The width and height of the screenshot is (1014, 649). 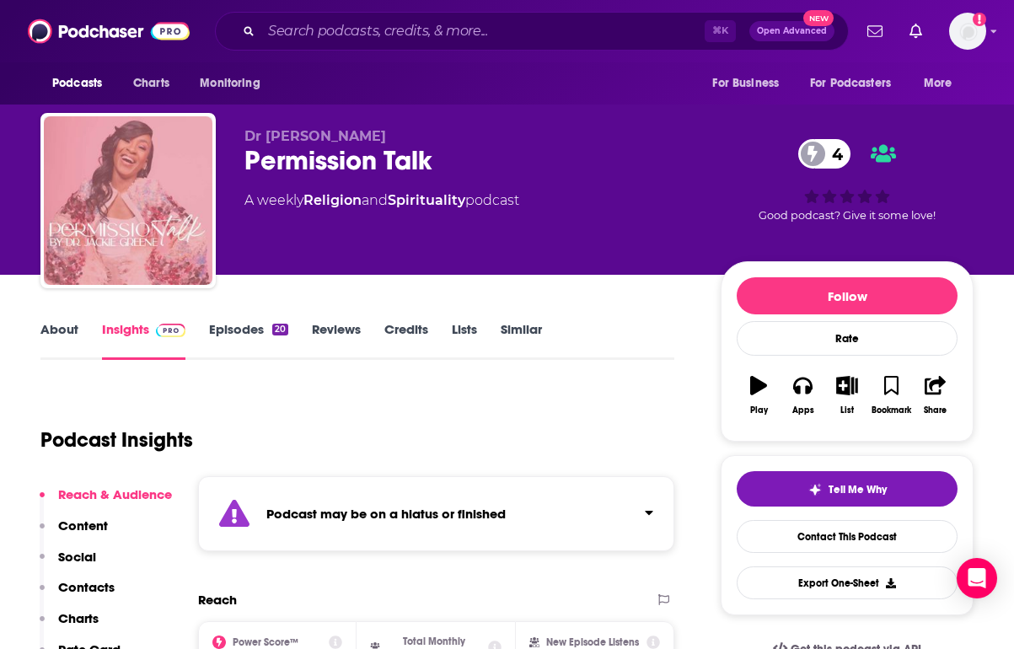 I want to click on span: 4, so click(x=833, y=153).